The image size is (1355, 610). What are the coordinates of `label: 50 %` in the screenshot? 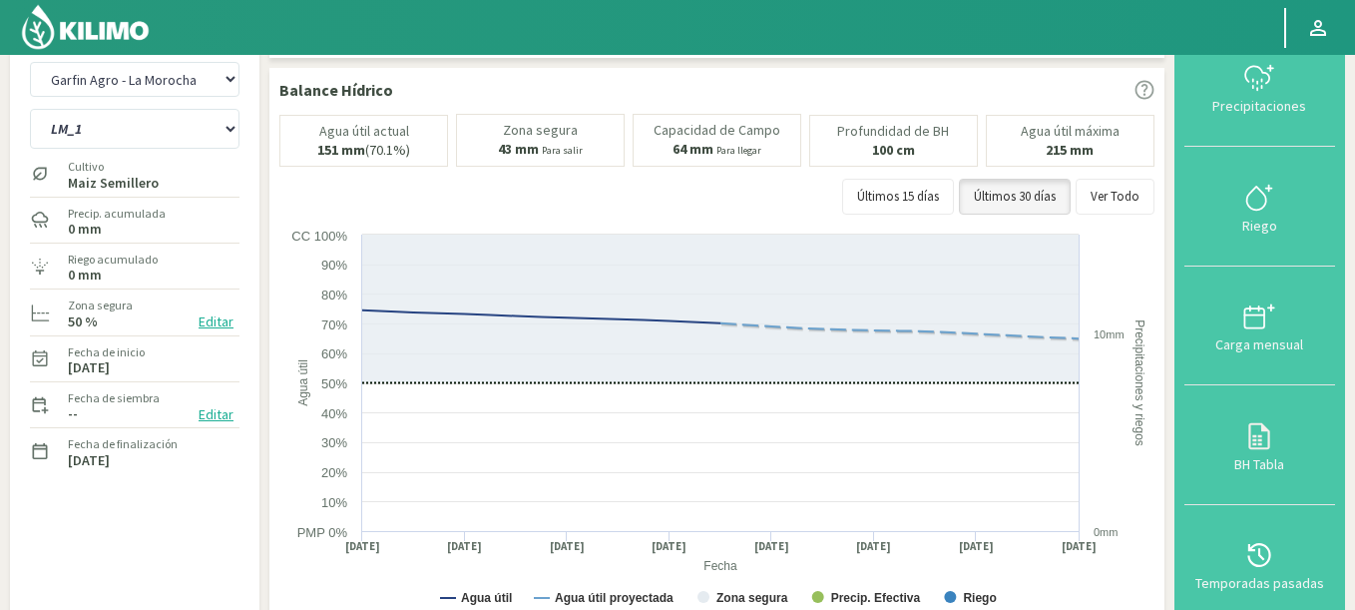 It's located at (83, 321).